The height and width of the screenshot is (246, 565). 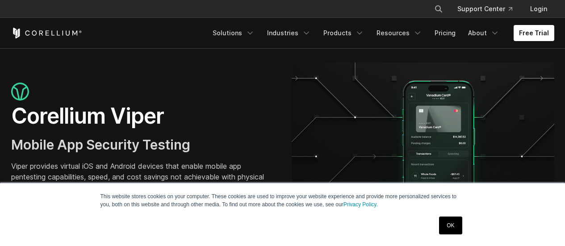 What do you see at coordinates (143, 116) in the screenshot?
I see `h1: Corellium Viper` at bounding box center [143, 116].